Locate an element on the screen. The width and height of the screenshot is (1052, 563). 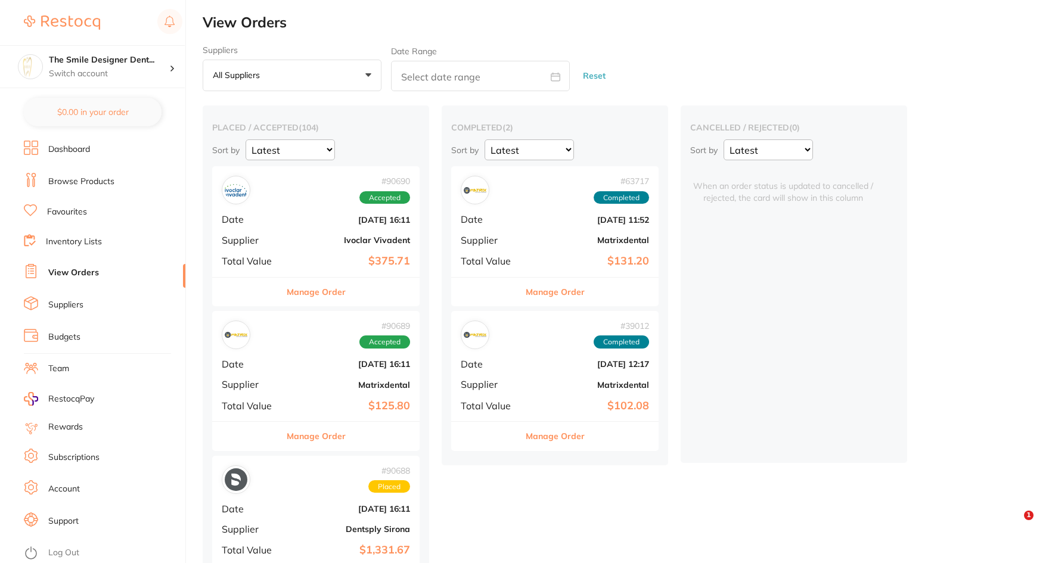
h2: View Orders is located at coordinates (627, 23).